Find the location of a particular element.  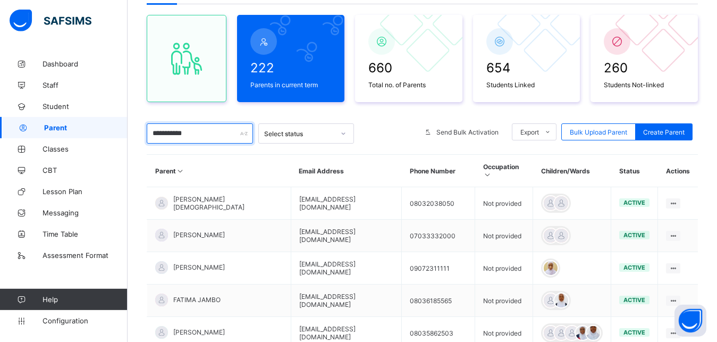

span: CBT is located at coordinates (85, 170).